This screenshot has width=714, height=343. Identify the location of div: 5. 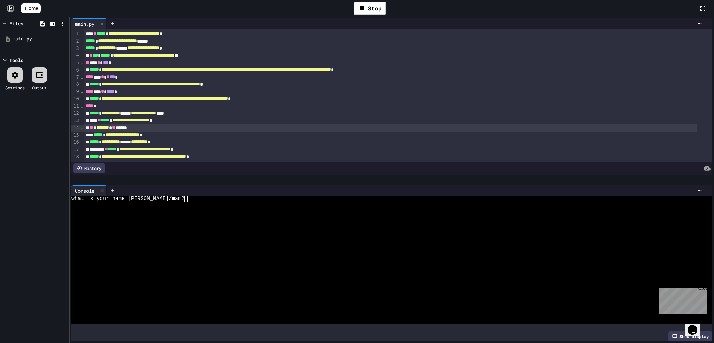
(76, 63).